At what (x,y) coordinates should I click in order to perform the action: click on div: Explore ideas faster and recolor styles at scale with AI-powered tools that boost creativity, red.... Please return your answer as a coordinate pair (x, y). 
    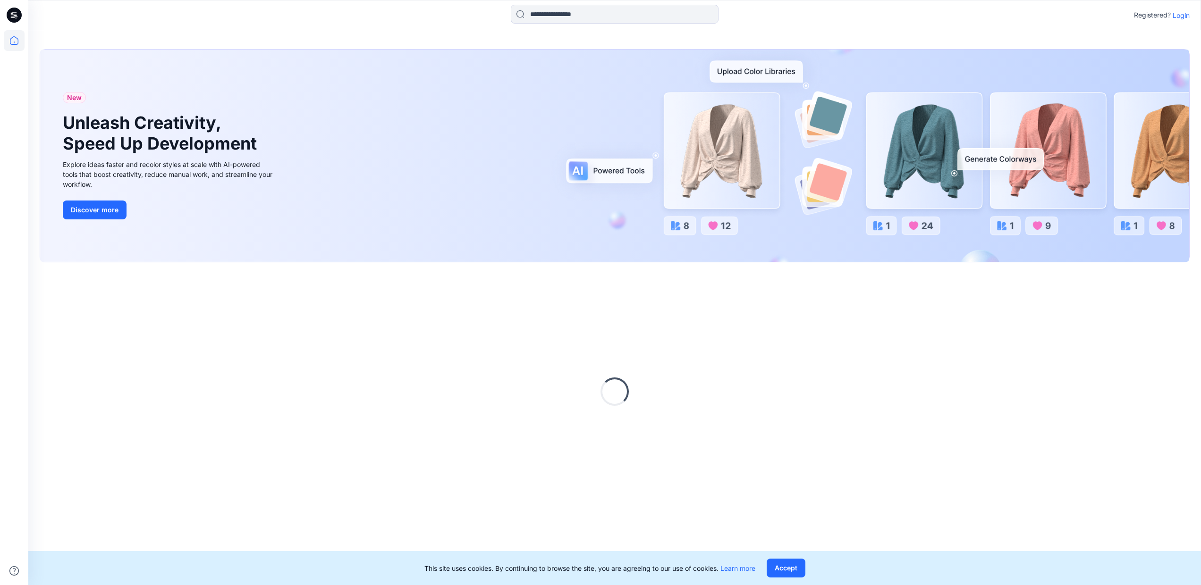
    Looking at the image, I should click on (169, 174).